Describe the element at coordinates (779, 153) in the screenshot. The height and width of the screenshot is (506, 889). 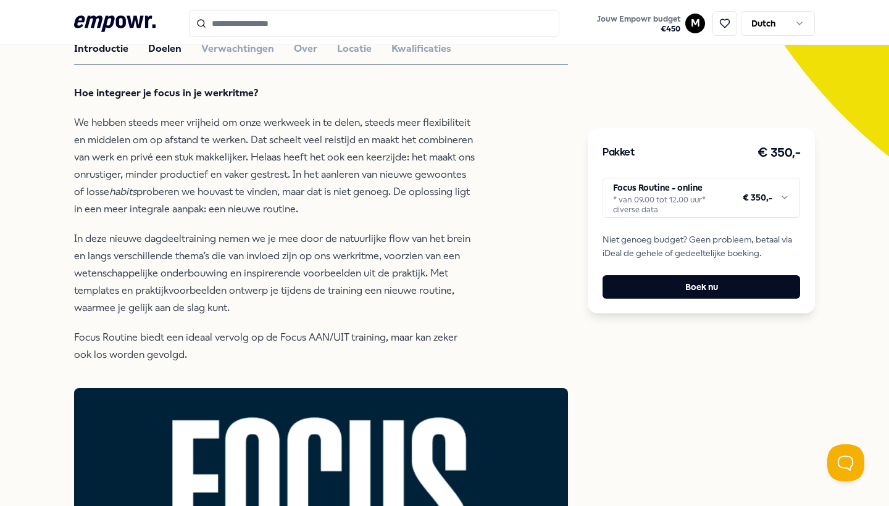
I see `h3: € 350,-` at that location.